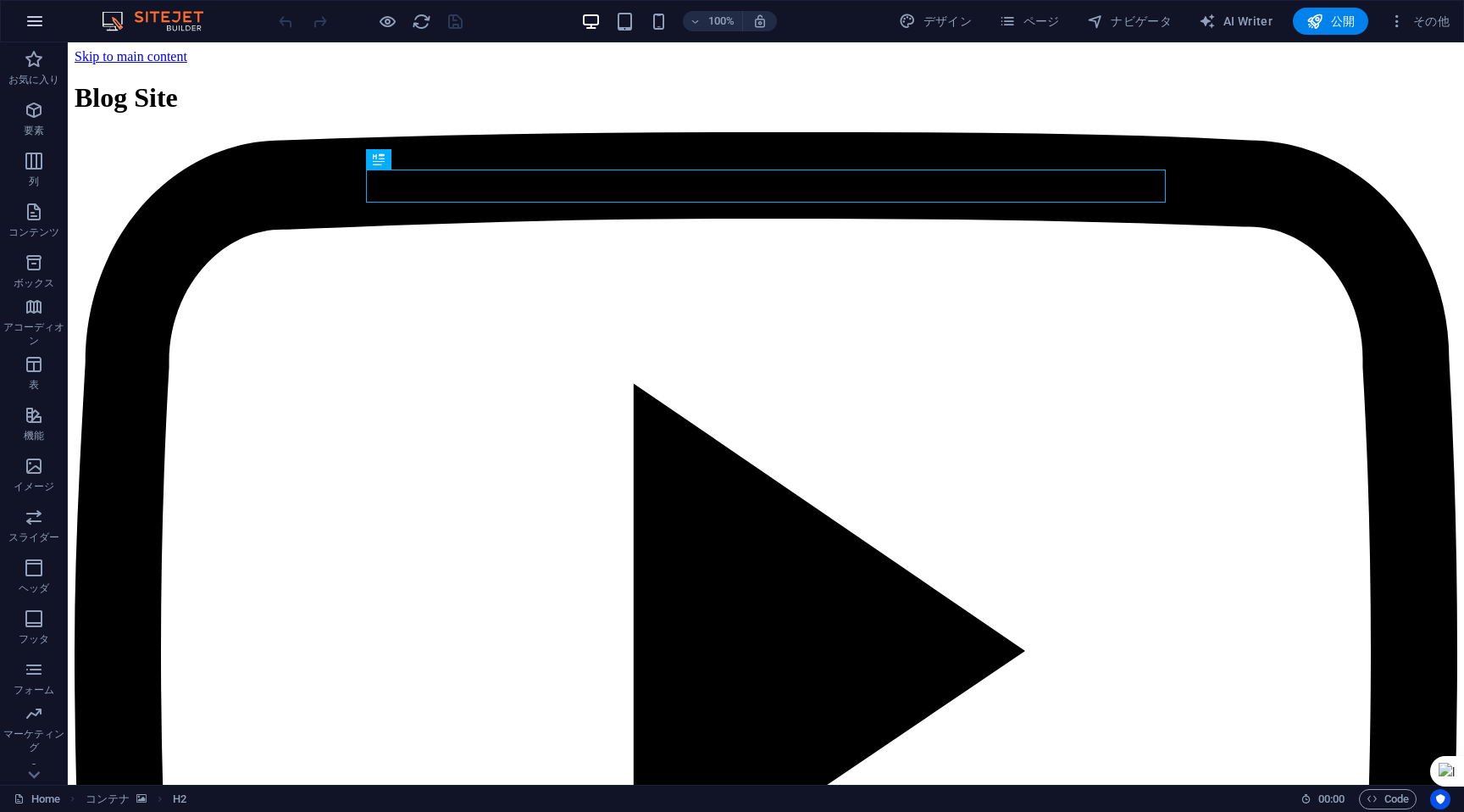 The height and width of the screenshot is (812, 1464). What do you see at coordinates (712, 22) in the screenshot?
I see `button: 100%` at bounding box center [712, 22].